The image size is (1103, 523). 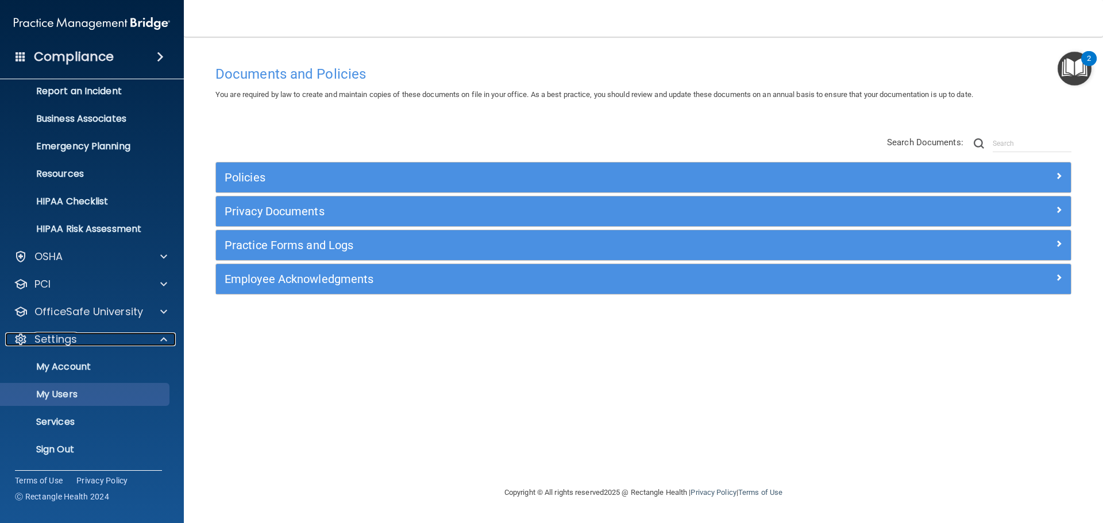 I want to click on h4: Compliance, so click(x=74, y=57).